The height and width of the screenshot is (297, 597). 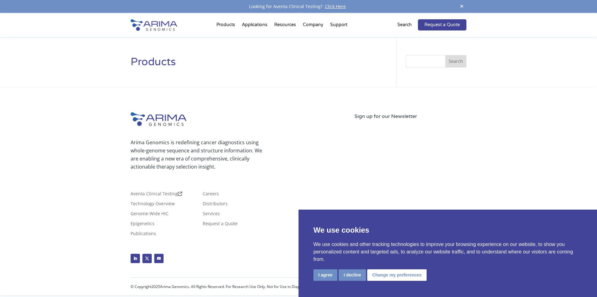 What do you see at coordinates (147, 258) in the screenshot?
I see `a: Follow on X` at bounding box center [147, 258].